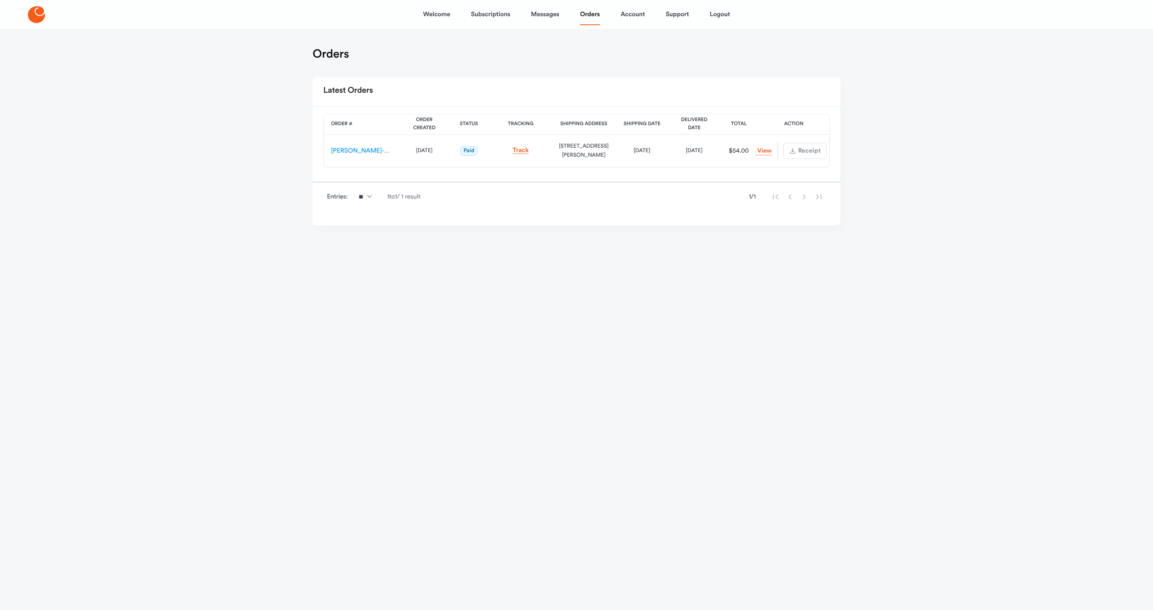 This screenshot has height=610, width=1153. Describe the element at coordinates (404, 197) in the screenshot. I see `span: 1 to 1 / 1 result` at that location.